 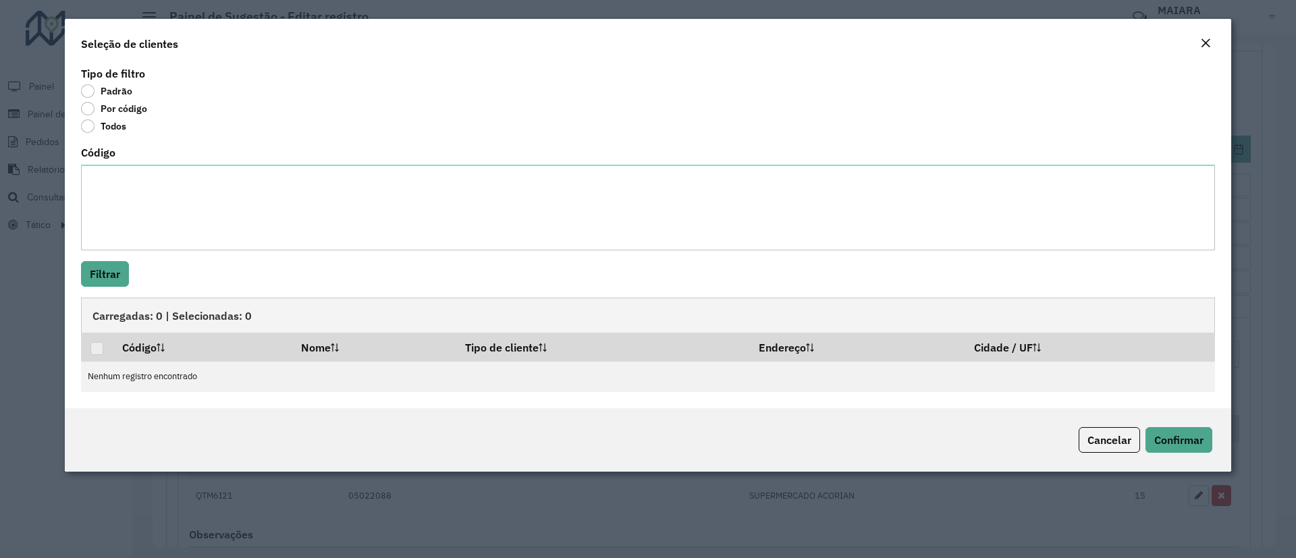 I want to click on label: Tipo de filtro, so click(x=113, y=74).